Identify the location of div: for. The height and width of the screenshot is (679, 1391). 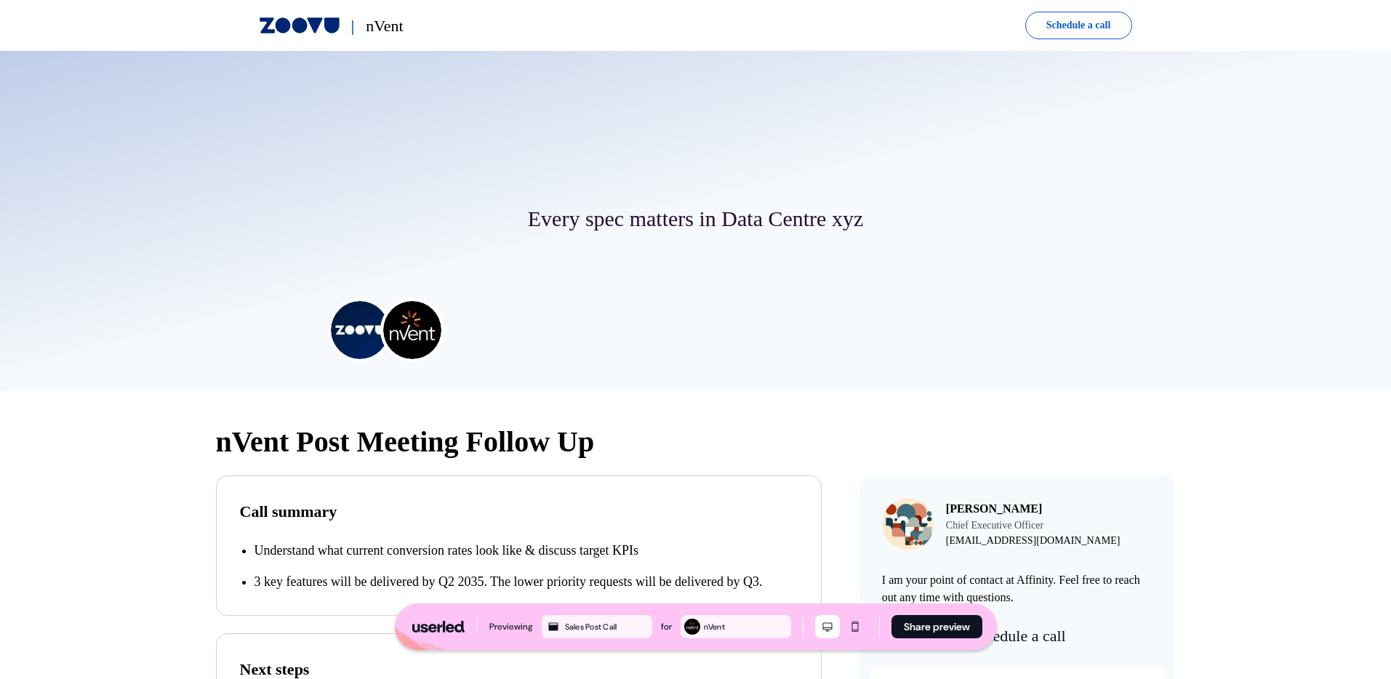
(666, 627).